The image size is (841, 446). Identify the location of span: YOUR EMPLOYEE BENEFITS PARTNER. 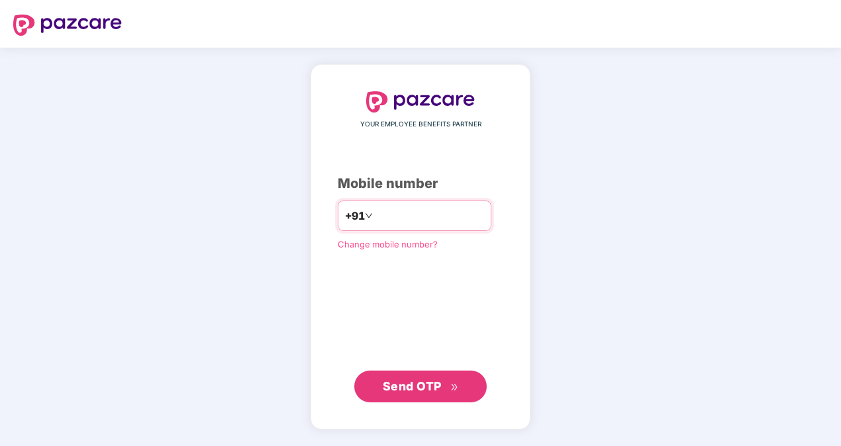
(421, 125).